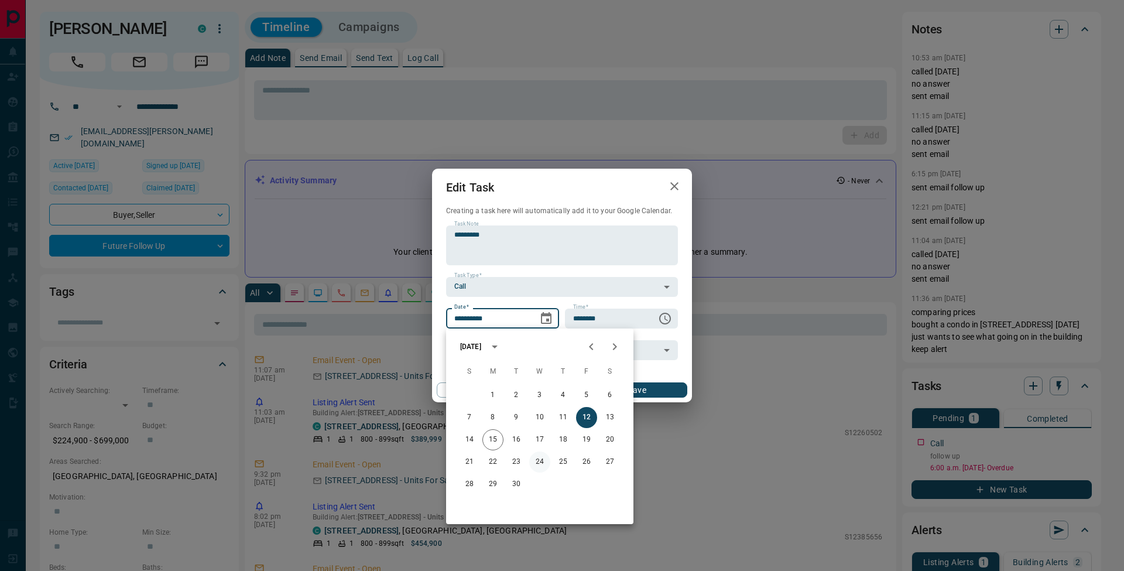 This screenshot has width=1124, height=571. Describe the element at coordinates (563, 417) in the screenshot. I see `button: 11` at that location.